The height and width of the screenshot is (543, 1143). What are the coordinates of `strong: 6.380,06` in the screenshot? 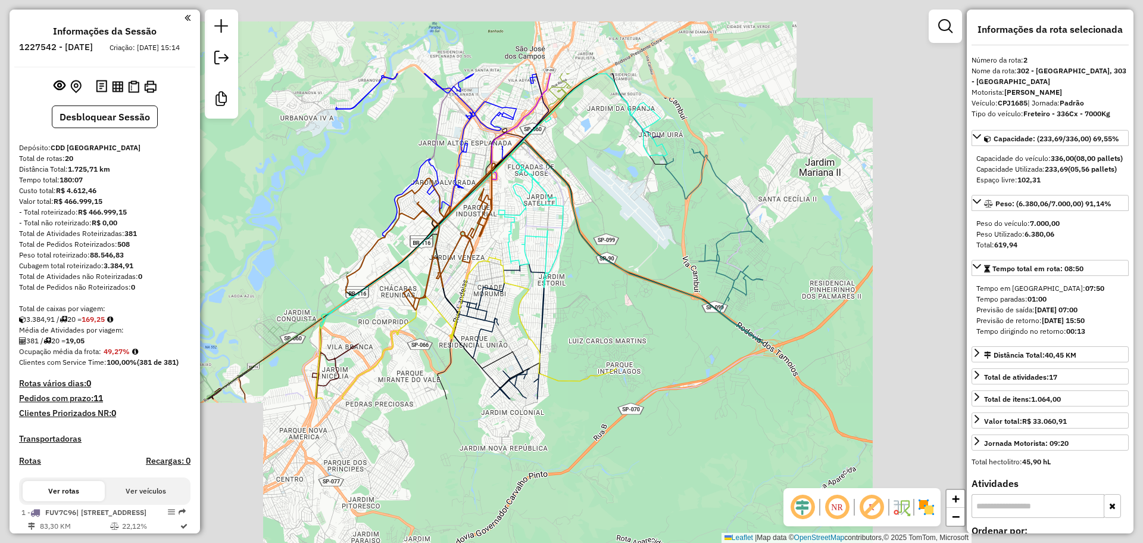 It's located at (1040, 233).